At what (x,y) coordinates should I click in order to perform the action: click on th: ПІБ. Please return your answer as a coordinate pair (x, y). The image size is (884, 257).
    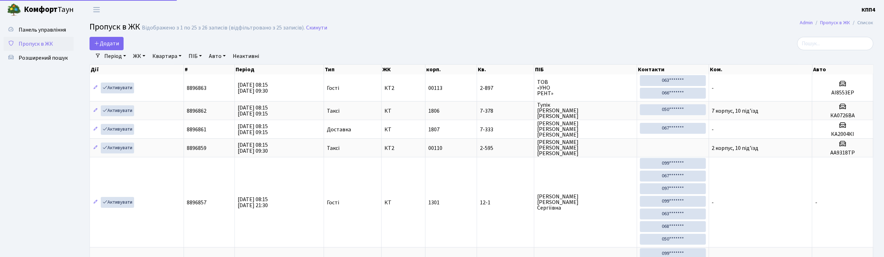
    Looking at the image, I should click on (586, 70).